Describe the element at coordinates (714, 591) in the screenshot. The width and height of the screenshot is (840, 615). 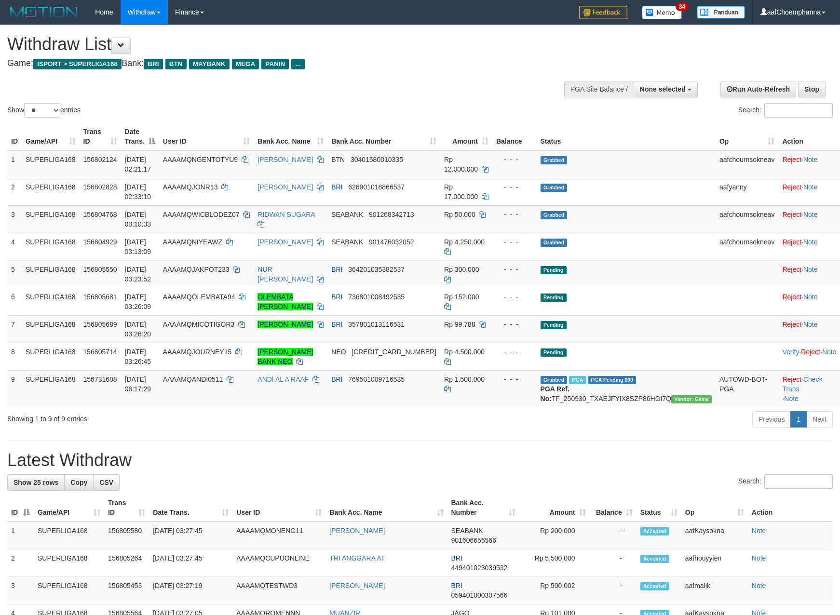
I see `td: aafmalik` at that location.